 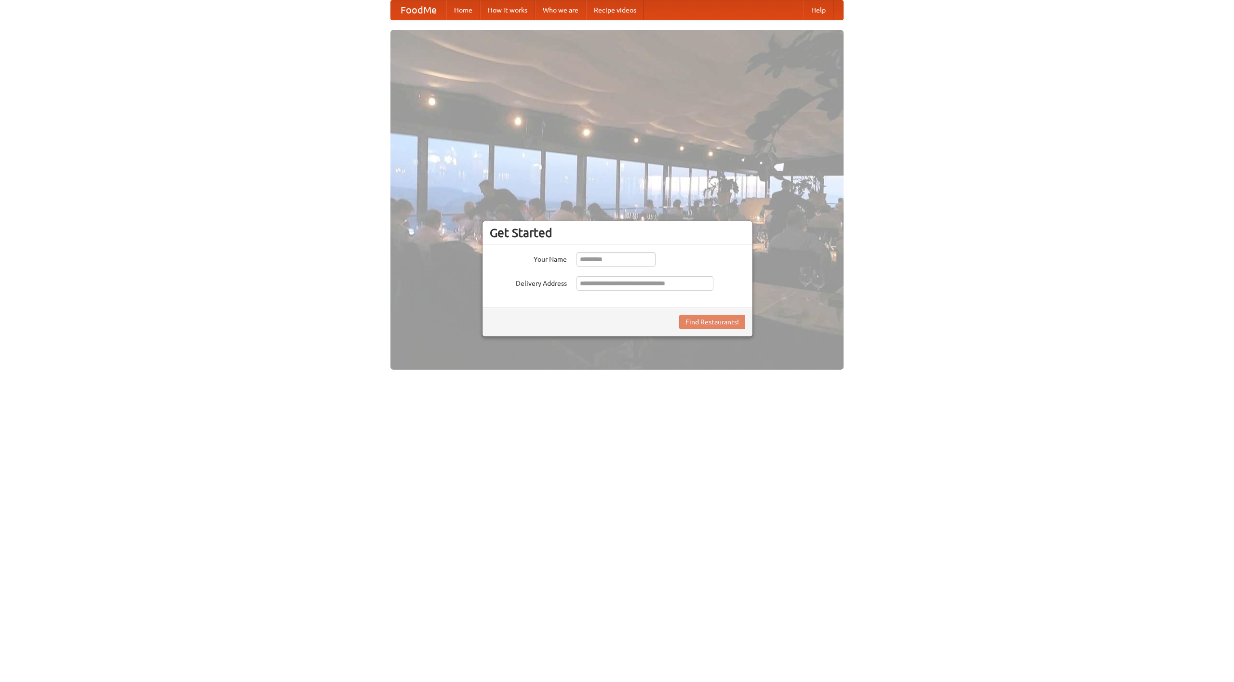 I want to click on button: Find Restaurants!, so click(x=712, y=322).